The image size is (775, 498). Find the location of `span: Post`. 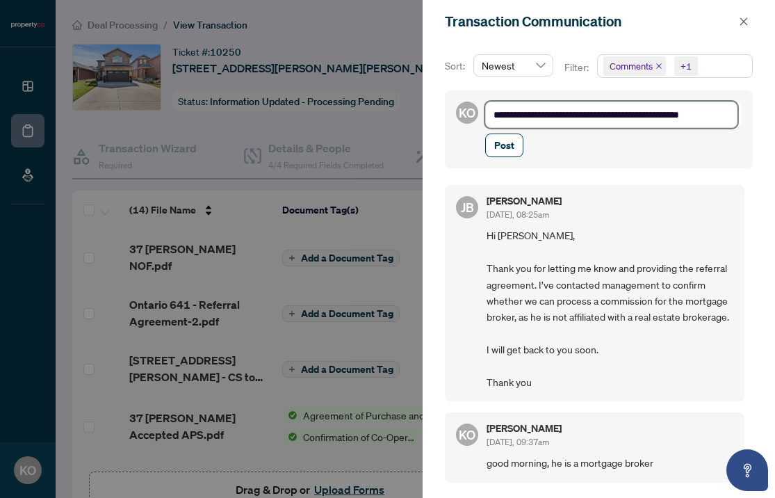

span: Post is located at coordinates (504, 145).